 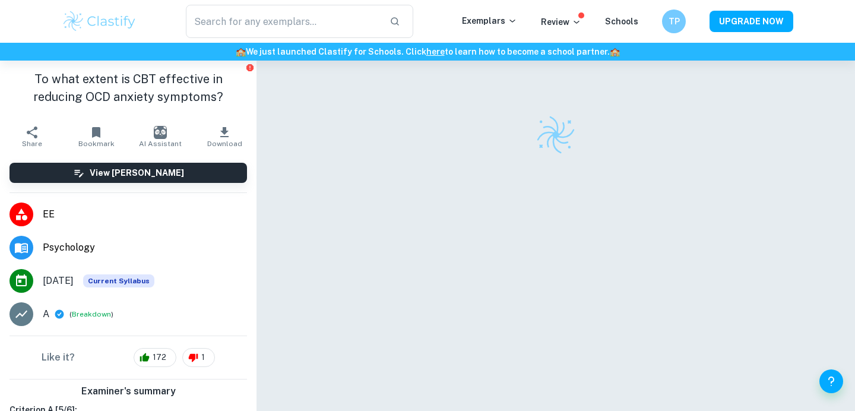 What do you see at coordinates (99, 21) in the screenshot?
I see `a: Clastify logo` at bounding box center [99, 21].